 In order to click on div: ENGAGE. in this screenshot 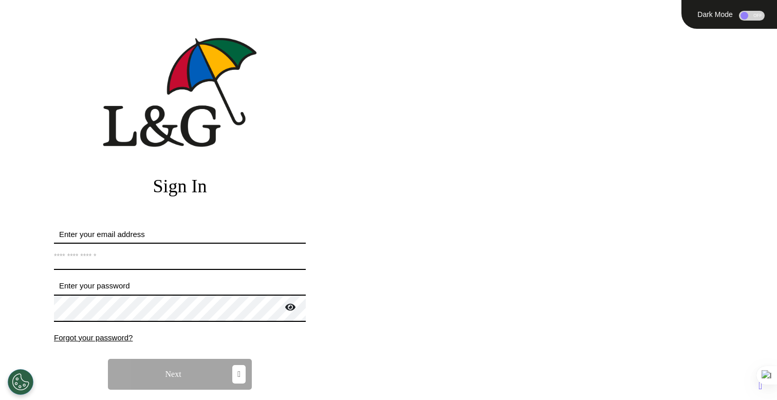, I will do `click(578, 45)`.